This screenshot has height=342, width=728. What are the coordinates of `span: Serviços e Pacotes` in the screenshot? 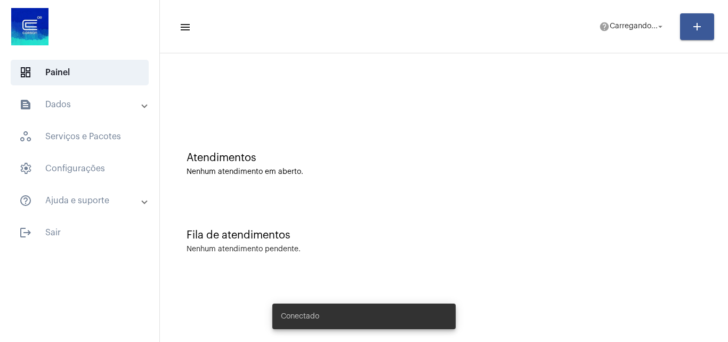 It's located at (79, 136).